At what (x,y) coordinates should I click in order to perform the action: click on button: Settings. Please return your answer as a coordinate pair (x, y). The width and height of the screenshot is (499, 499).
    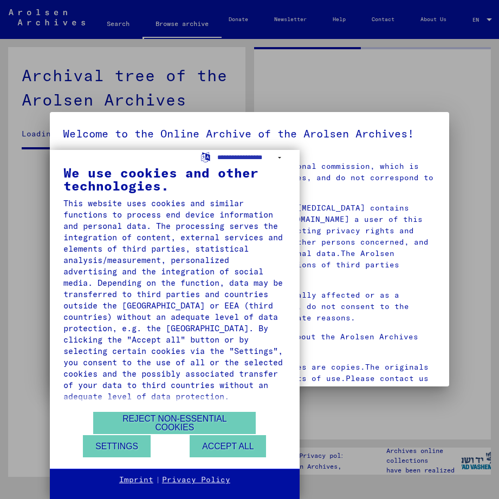
    Looking at the image, I should click on (116, 446).